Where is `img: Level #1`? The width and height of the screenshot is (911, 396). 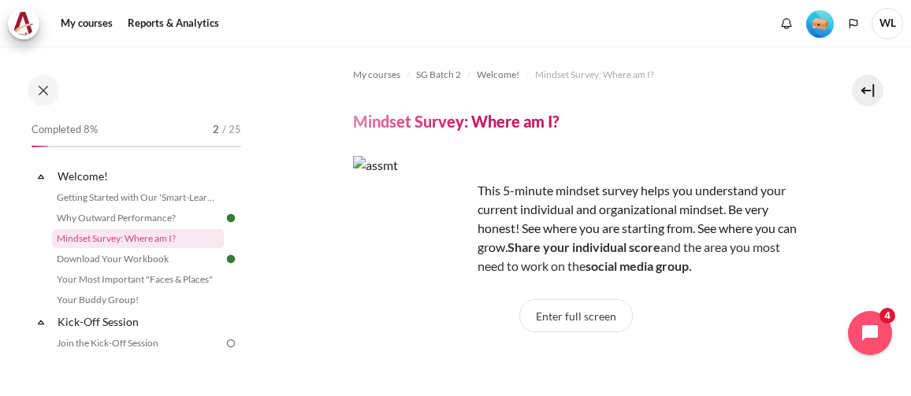 img: Level #1 is located at coordinates (819, 24).